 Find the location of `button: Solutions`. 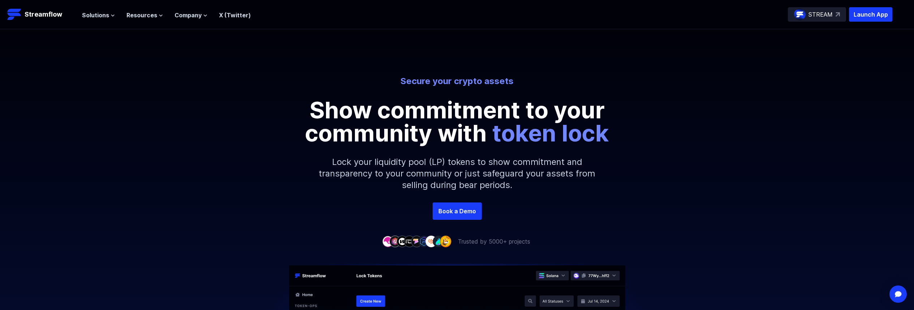

button: Solutions is located at coordinates (98, 15).